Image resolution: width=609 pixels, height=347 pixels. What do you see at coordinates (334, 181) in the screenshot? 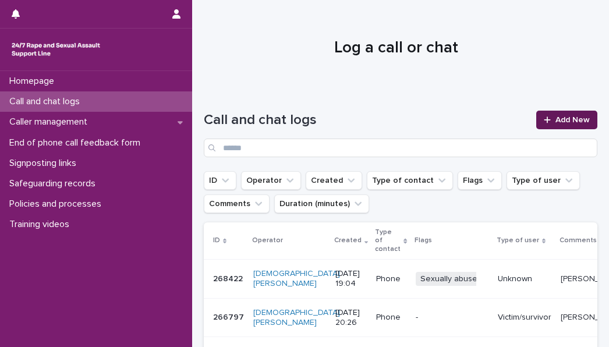
I see `button: Created` at bounding box center [334, 181].